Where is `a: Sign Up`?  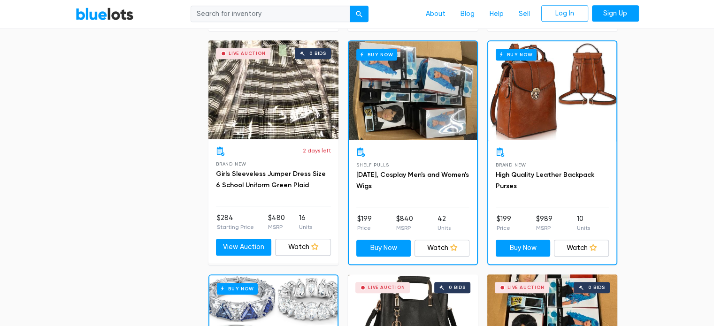 a: Sign Up is located at coordinates (616, 14).